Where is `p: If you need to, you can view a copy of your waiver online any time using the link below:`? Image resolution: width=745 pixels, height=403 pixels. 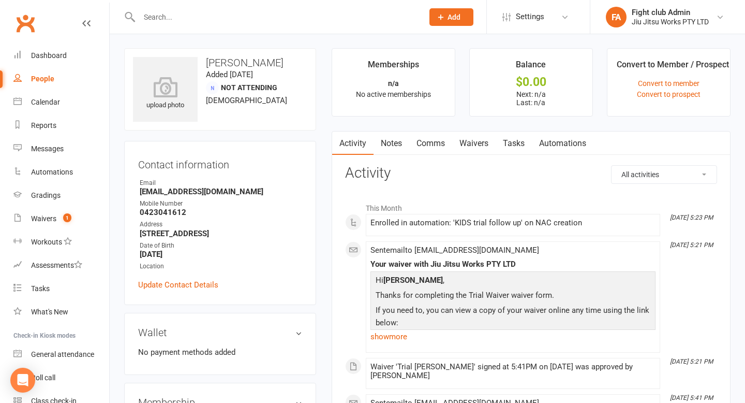 p: If you need to, you can view a copy of your waiver online any time using the link below: is located at coordinates (513, 317).